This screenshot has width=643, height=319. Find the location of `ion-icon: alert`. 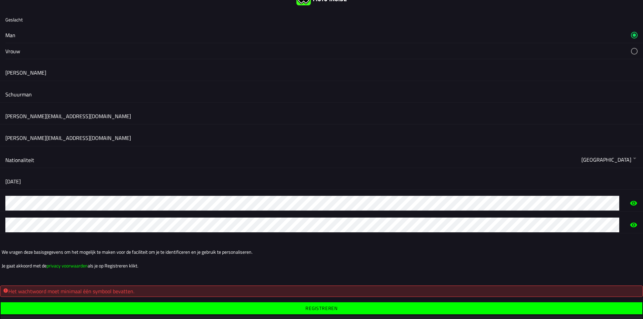

ion-icon: alert is located at coordinates (6, 290).